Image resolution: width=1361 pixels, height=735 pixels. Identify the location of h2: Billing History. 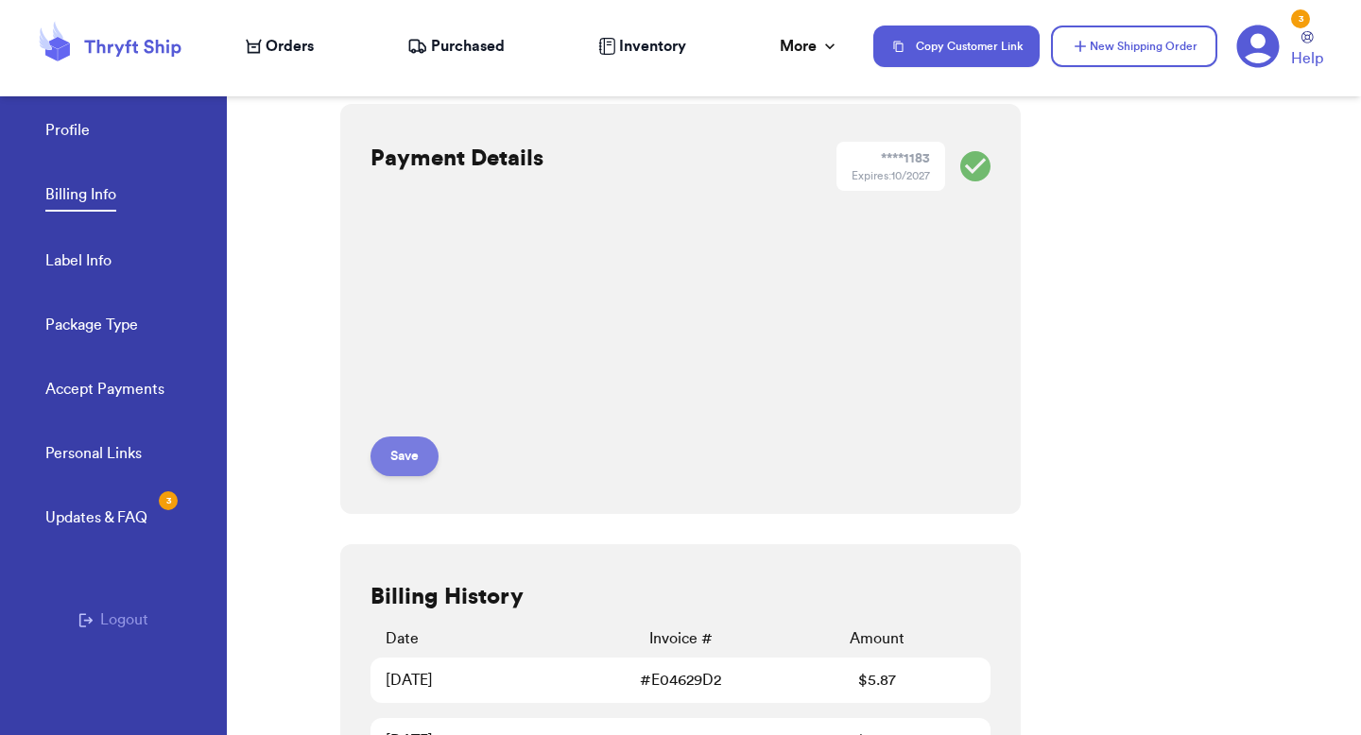
(447, 597).